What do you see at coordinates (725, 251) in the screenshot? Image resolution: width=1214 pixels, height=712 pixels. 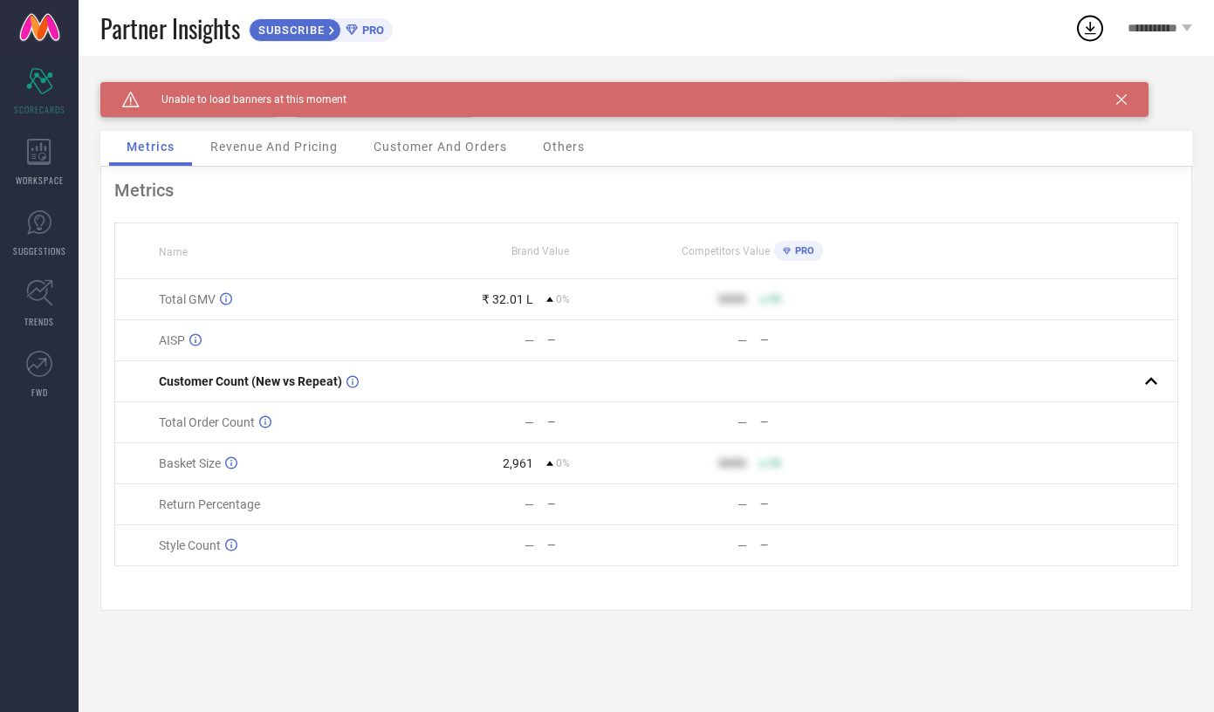 I see `span: Competitors Value` at bounding box center [725, 251].